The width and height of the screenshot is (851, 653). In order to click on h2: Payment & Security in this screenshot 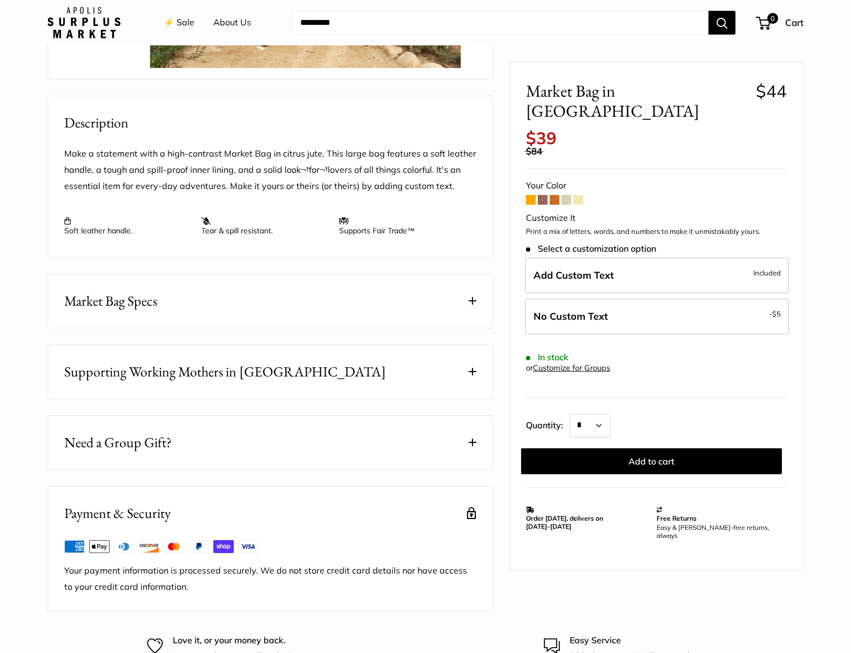, I will do `click(117, 513)`.